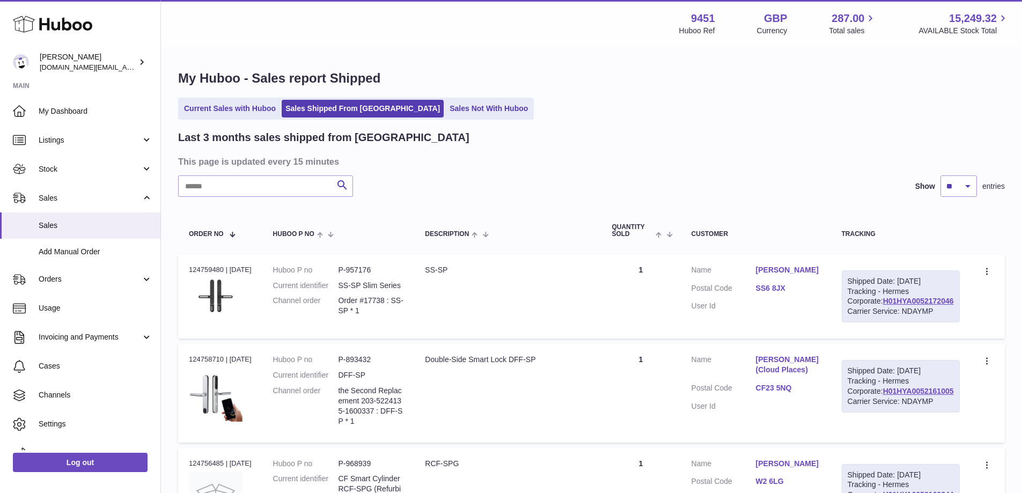  I want to click on span: Settings, so click(95, 424).